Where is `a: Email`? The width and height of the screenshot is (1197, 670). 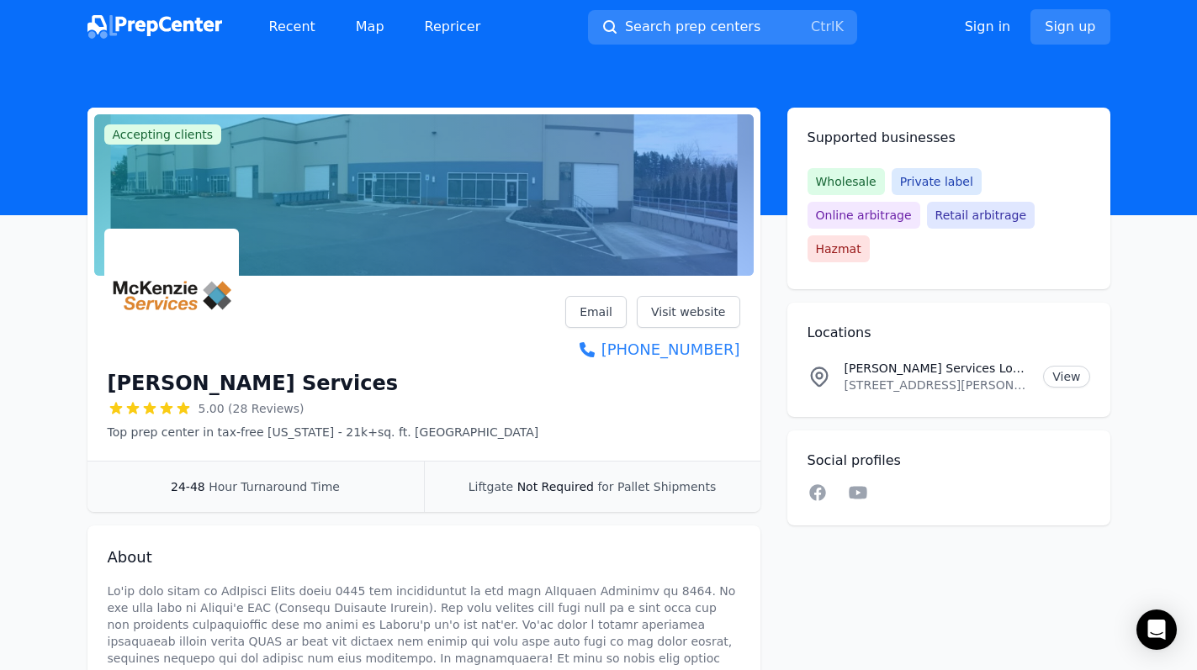
a: Email is located at coordinates (595, 312).